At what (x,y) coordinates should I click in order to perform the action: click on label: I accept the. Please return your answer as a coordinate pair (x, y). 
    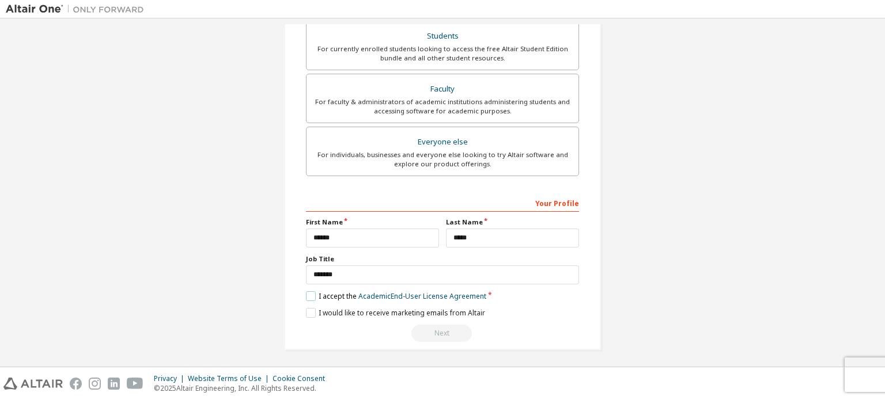
    Looking at the image, I should click on (396, 296).